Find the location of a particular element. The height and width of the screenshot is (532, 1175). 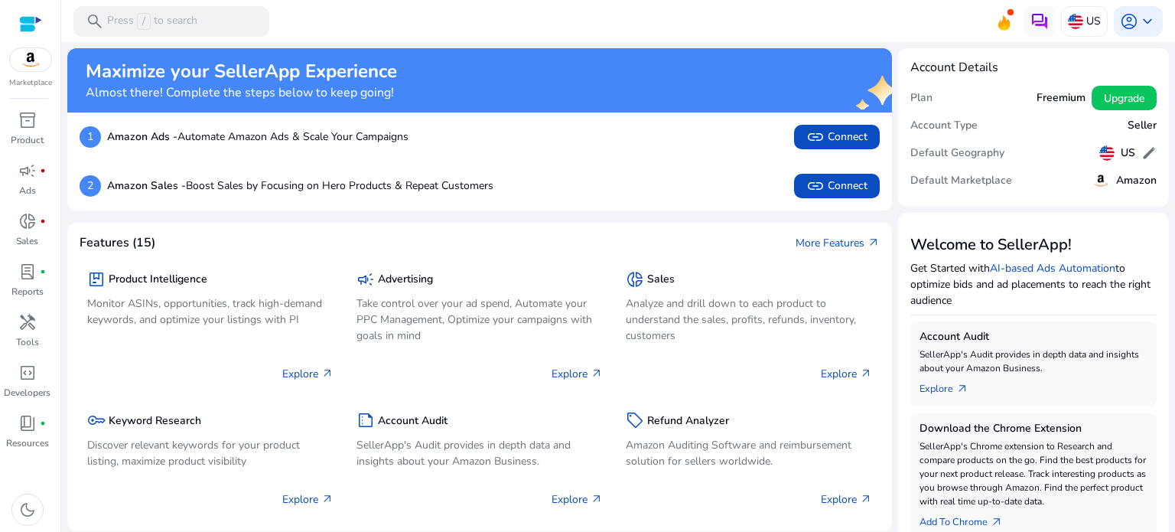

span: Upgrade is located at coordinates (1124, 98).